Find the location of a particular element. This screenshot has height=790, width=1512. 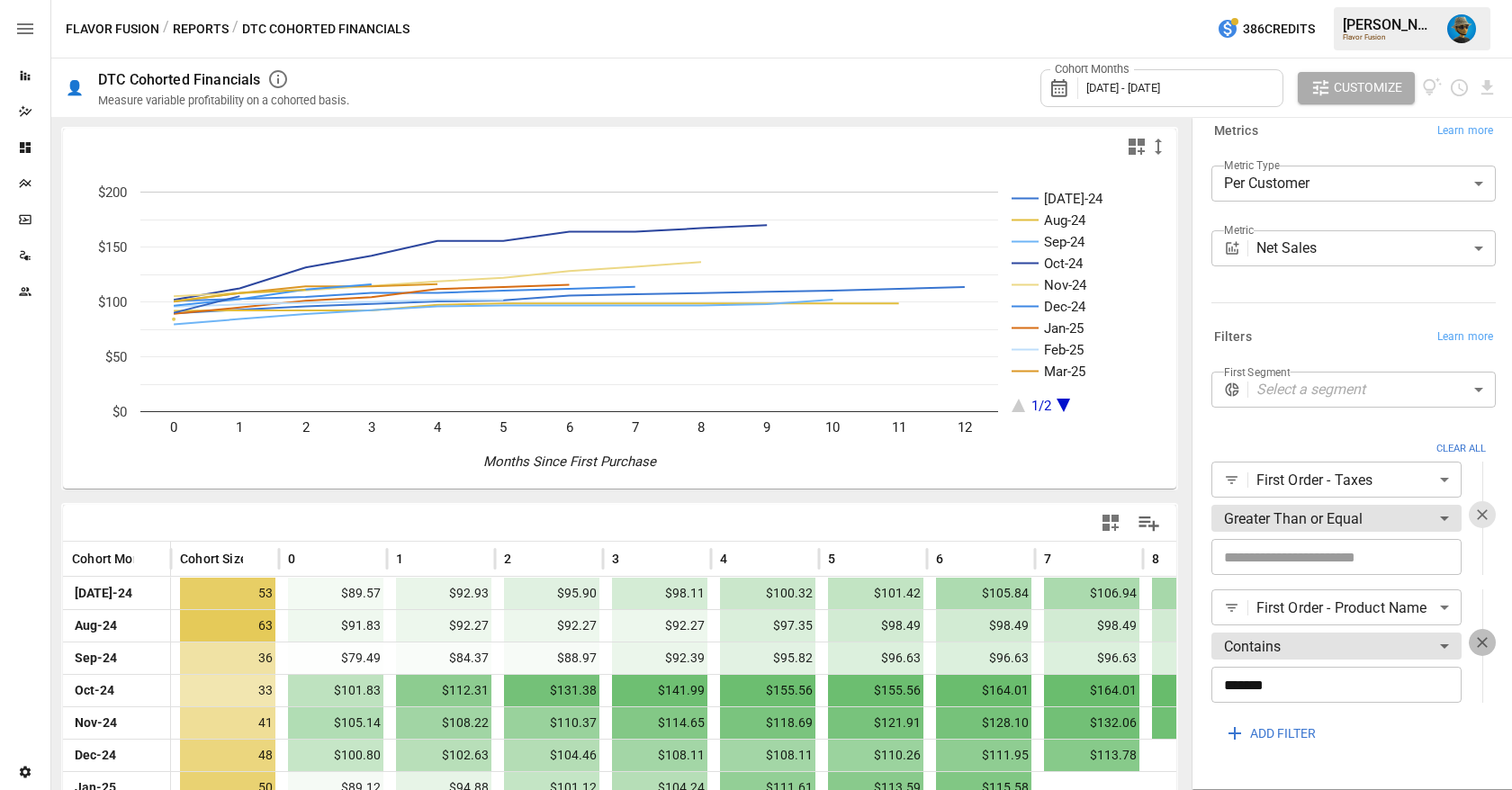

span: Customize is located at coordinates (1368, 88).